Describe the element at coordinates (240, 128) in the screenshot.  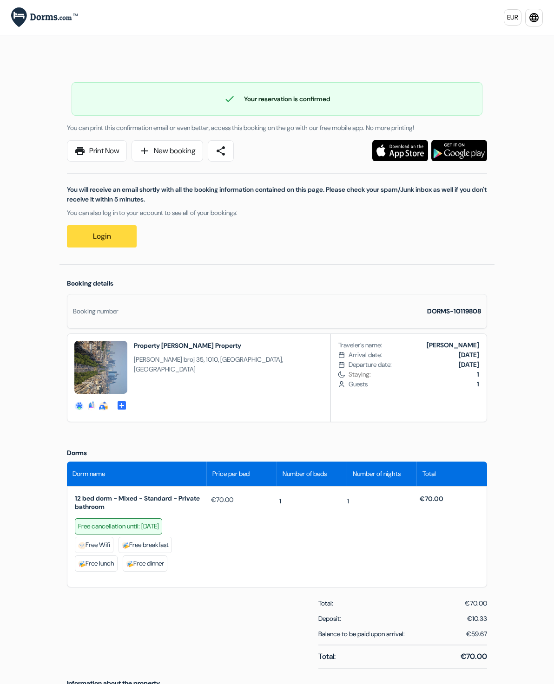
I see `span: You can print this confirmation email or even better, access this booking on the go with our free...` at that location.